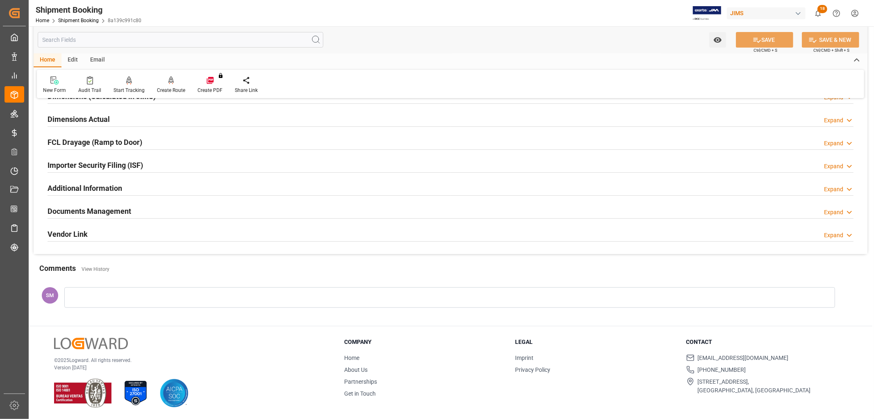 The width and height of the screenshot is (874, 419). What do you see at coordinates (425, 341) in the screenshot?
I see `h3: Company` at bounding box center [425, 341].